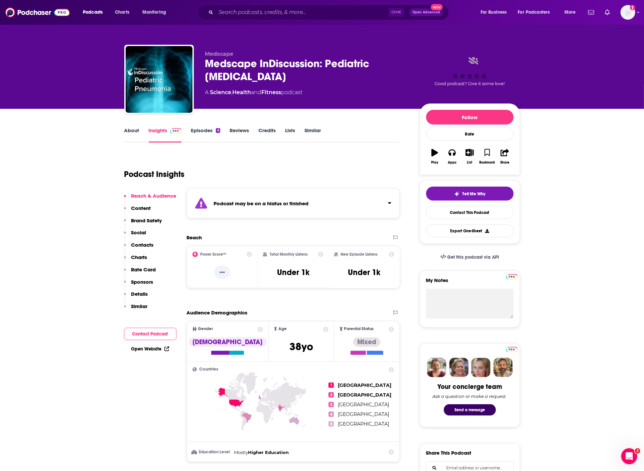  What do you see at coordinates (139, 285) in the screenshot?
I see `button: Sponsors` at bounding box center [139, 285].